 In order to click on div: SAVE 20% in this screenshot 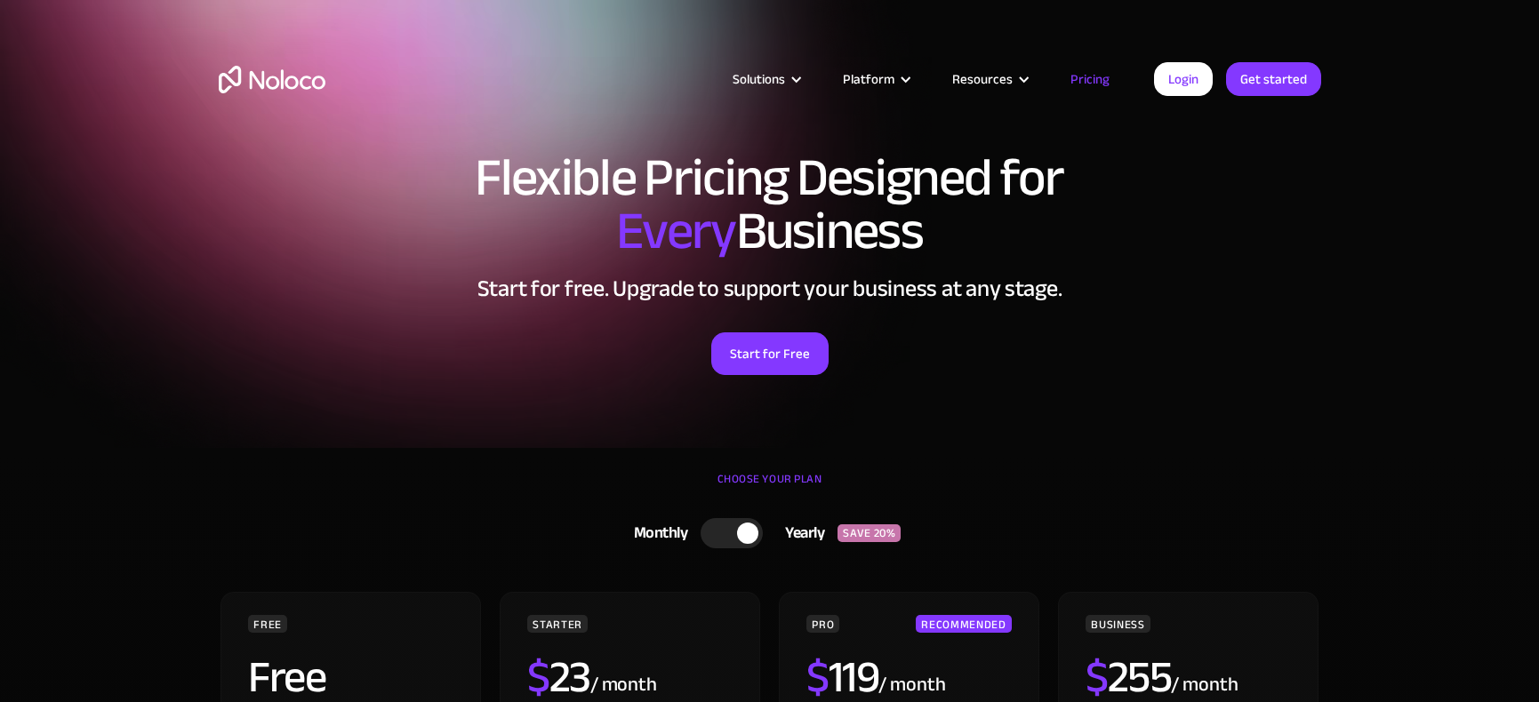, I will do `click(869, 533)`.